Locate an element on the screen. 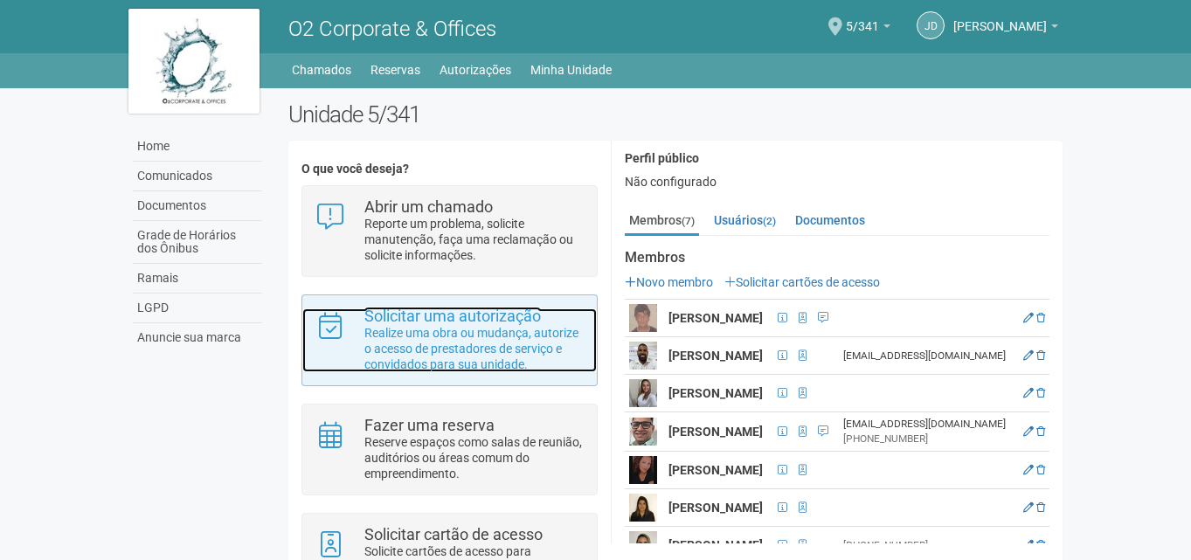 The width and height of the screenshot is (1191, 560). a: 5/341 is located at coordinates (868, 29).